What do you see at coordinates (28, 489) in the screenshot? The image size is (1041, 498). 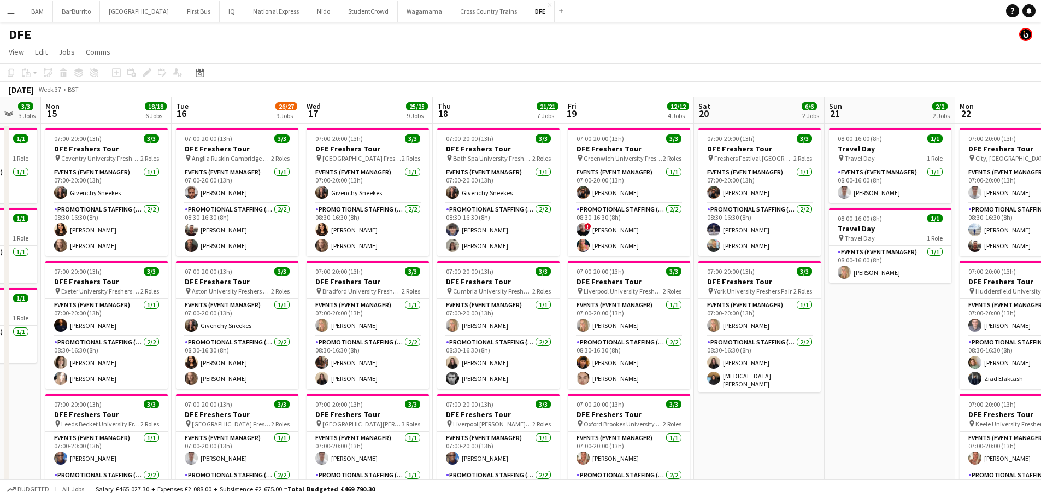 I see `button: Budgeted` at bounding box center [28, 489].